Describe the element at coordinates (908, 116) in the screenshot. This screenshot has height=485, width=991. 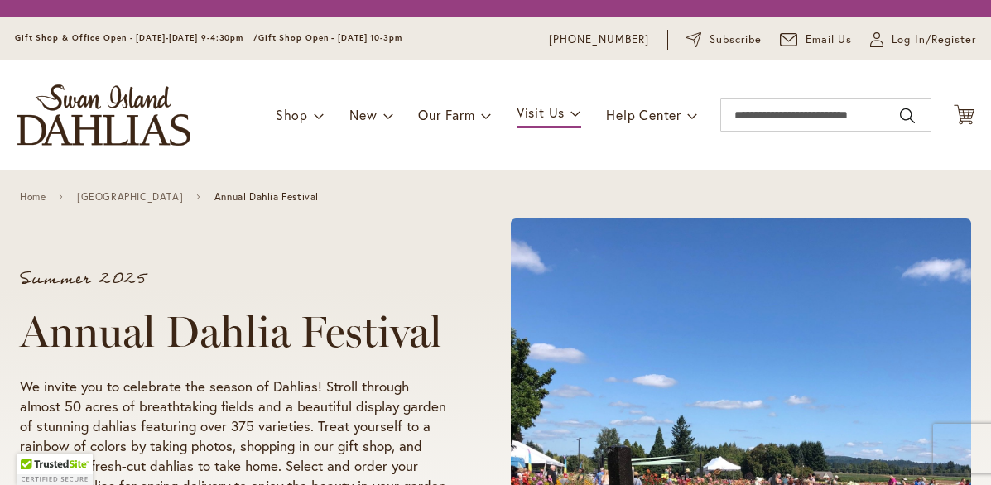
I see `button: Search` at that location.